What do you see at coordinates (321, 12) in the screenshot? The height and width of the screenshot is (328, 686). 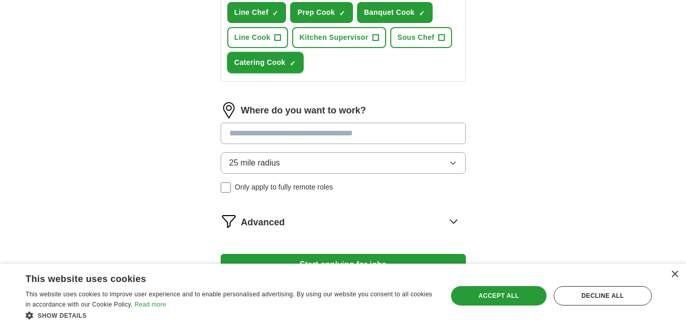 I see `button: Prep Cook✓` at bounding box center [321, 12].